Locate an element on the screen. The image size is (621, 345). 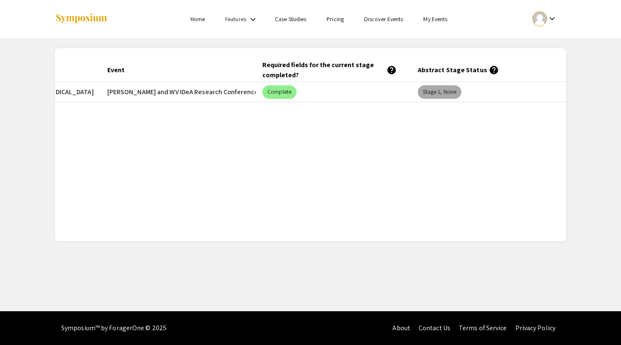
mat-chip: Stage 1, None is located at coordinates (439, 92).